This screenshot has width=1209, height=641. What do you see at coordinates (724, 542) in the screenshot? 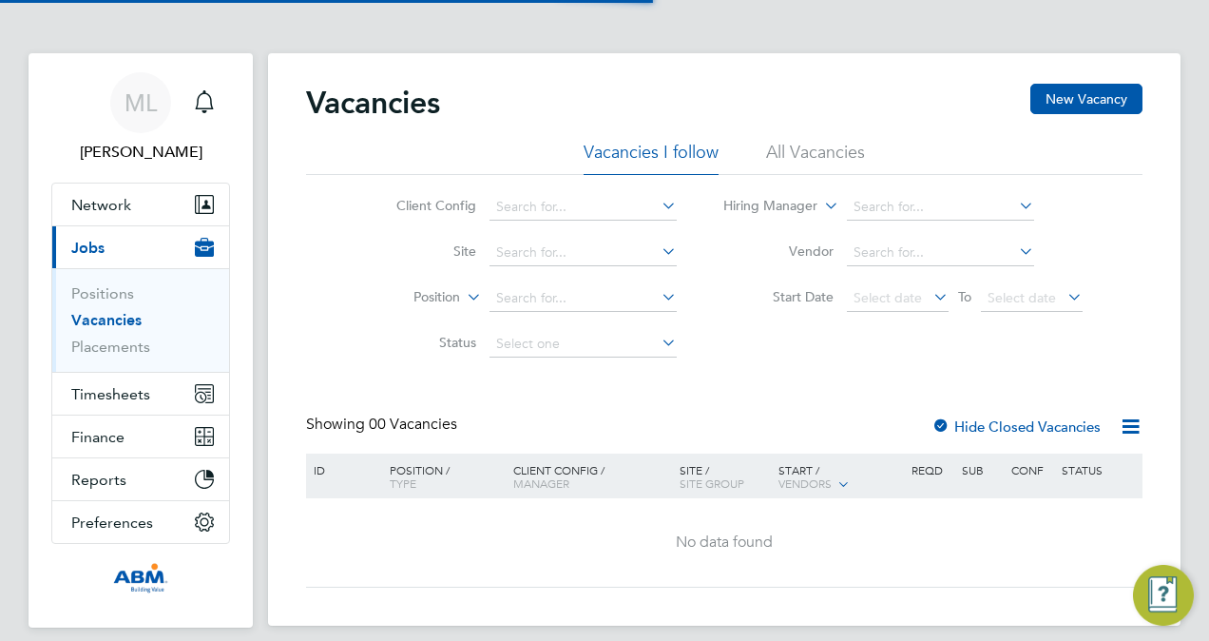
I see `div: No data found` at bounding box center [724, 542].